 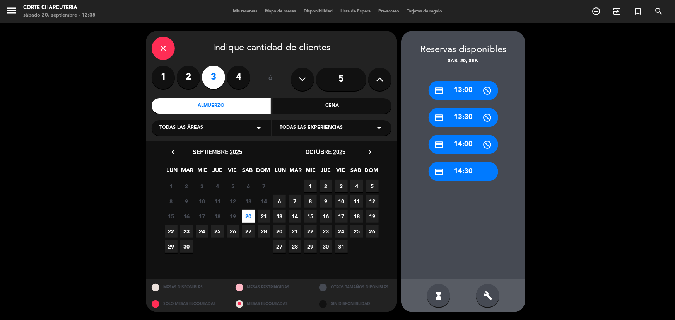 What do you see at coordinates (202, 231) in the screenshot?
I see `span: 24` at bounding box center [202, 231].